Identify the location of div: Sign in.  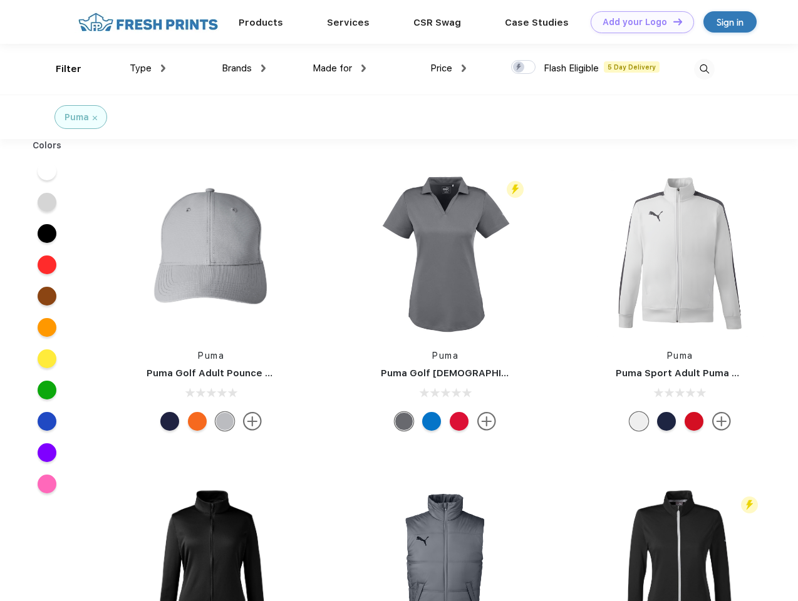
(730, 22).